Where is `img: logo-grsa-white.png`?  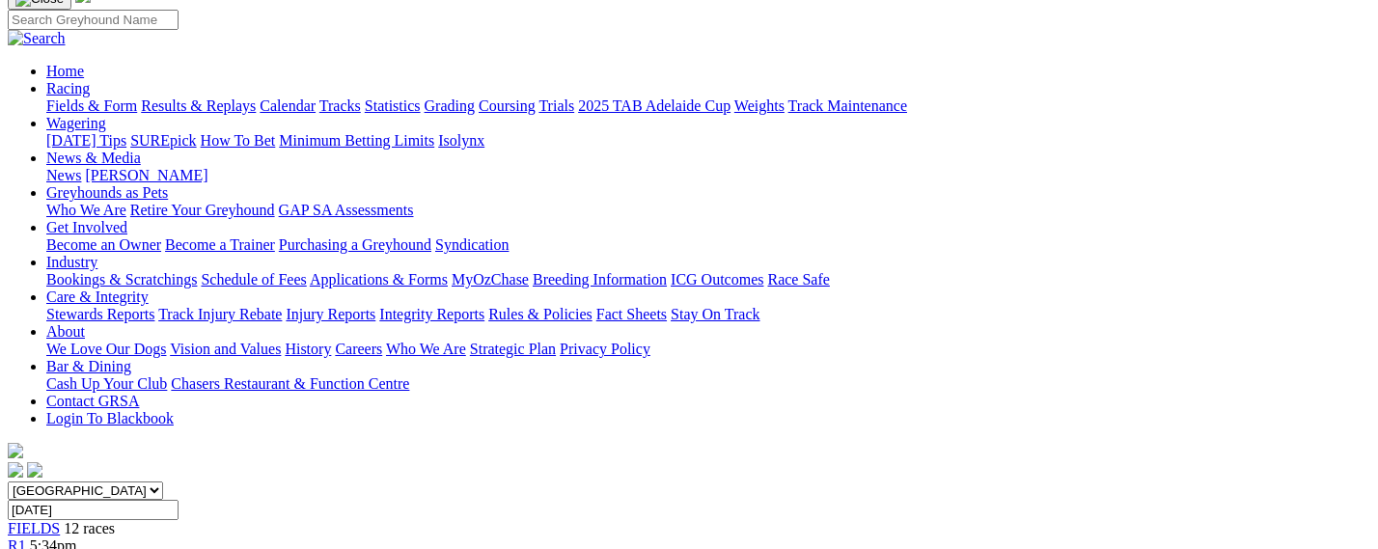
img: logo-grsa-white.png is located at coordinates (15, 451).